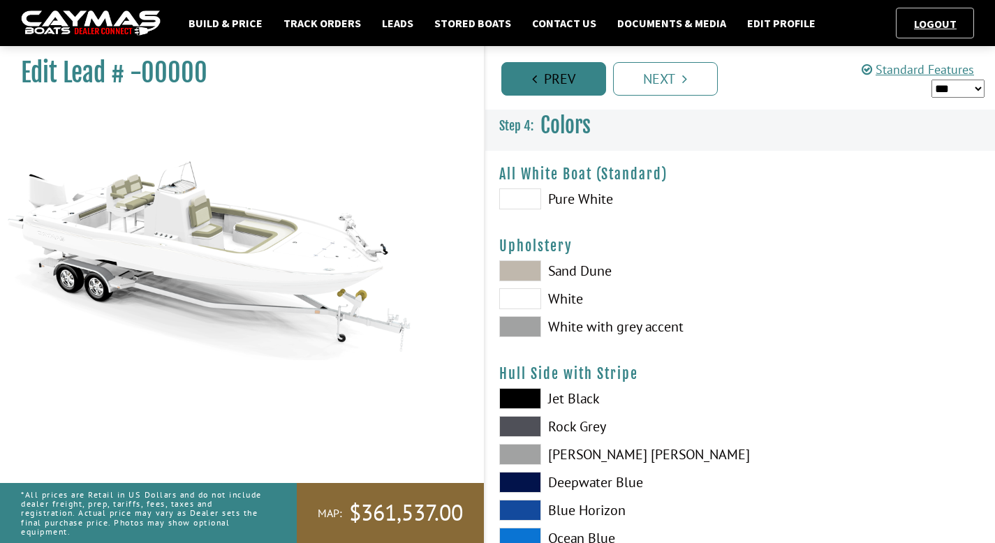 This screenshot has width=995, height=543. What do you see at coordinates (225, 23) in the screenshot?
I see `a: Build & Price` at bounding box center [225, 23].